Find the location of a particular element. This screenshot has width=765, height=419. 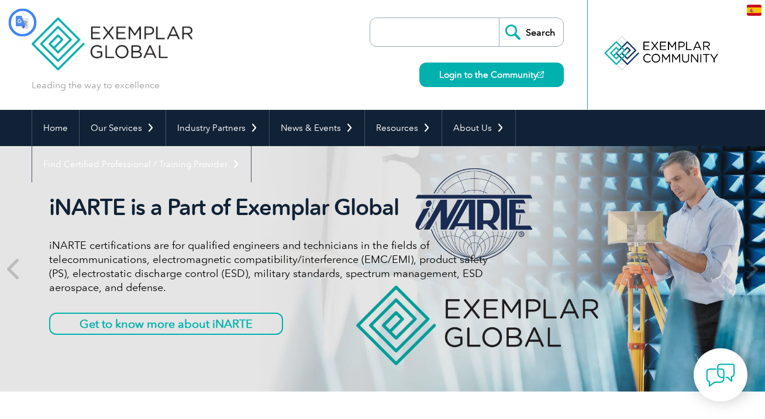

a: Our Services is located at coordinates (122, 128).